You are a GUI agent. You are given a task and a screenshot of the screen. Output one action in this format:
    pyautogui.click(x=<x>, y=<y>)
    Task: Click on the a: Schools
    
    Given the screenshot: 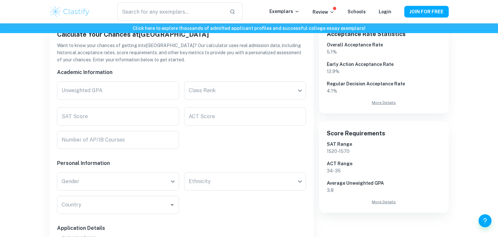 What is the action you would take?
    pyautogui.click(x=357, y=12)
    